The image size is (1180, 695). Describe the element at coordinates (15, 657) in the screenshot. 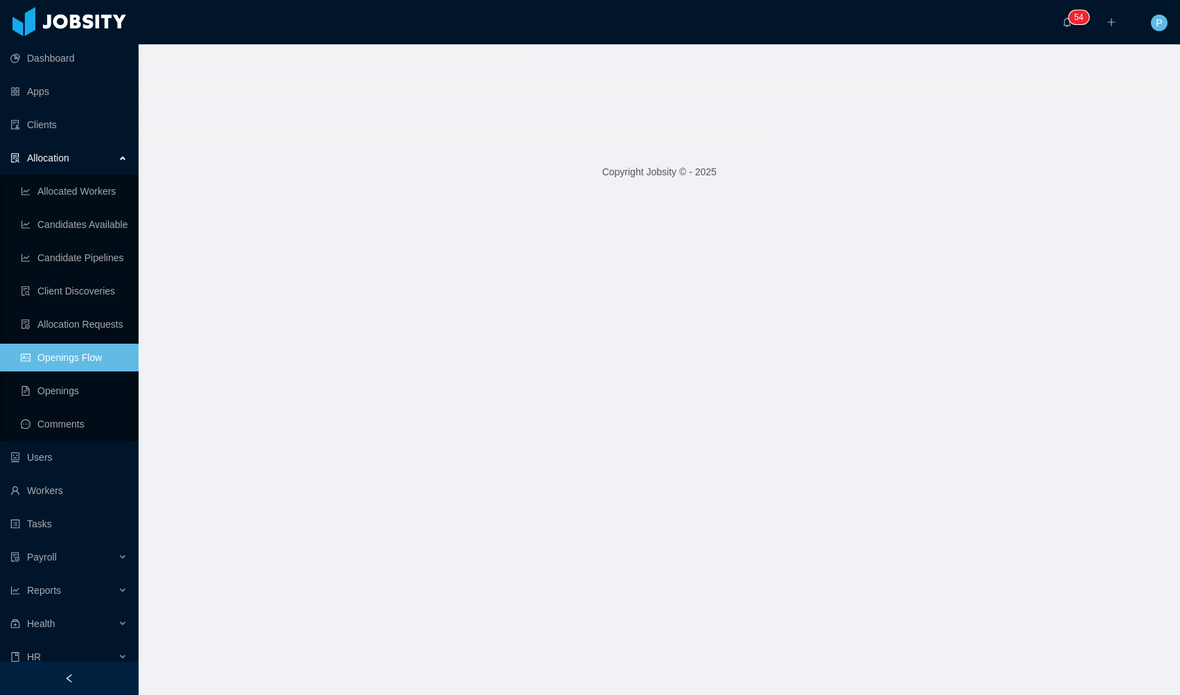

I see `i: icon: book` at that location.